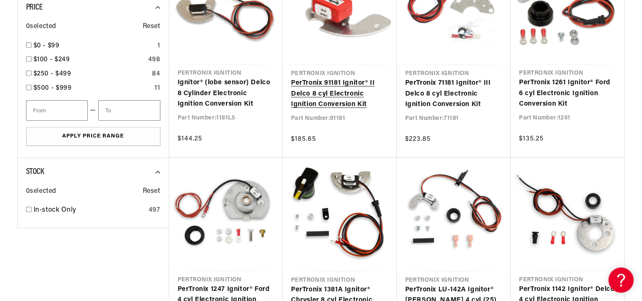 The image size is (642, 301). I want to click on a: PerTronix 1261 Ignitor® Ford 6 cyl Electronic Ignition Conversion Kit, so click(567, 94).